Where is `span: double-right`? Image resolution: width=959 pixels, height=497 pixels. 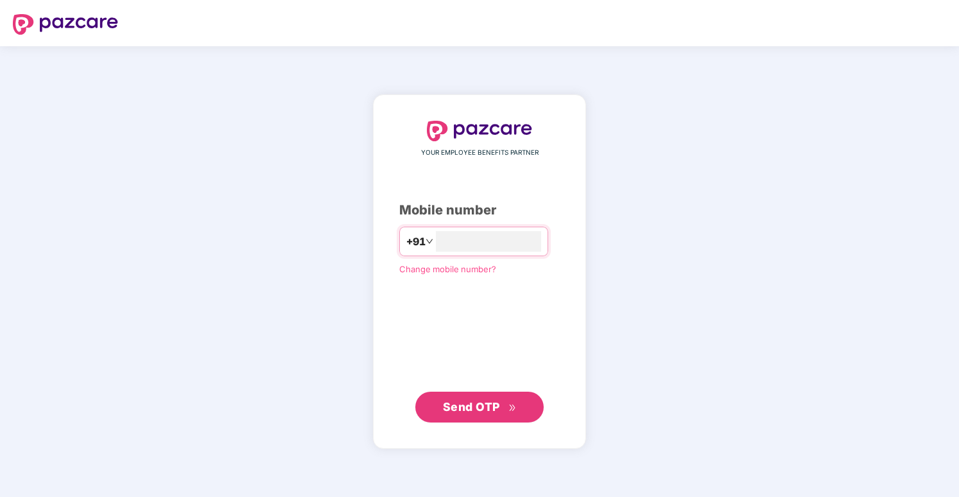
span: double-right is located at coordinates (512, 408).